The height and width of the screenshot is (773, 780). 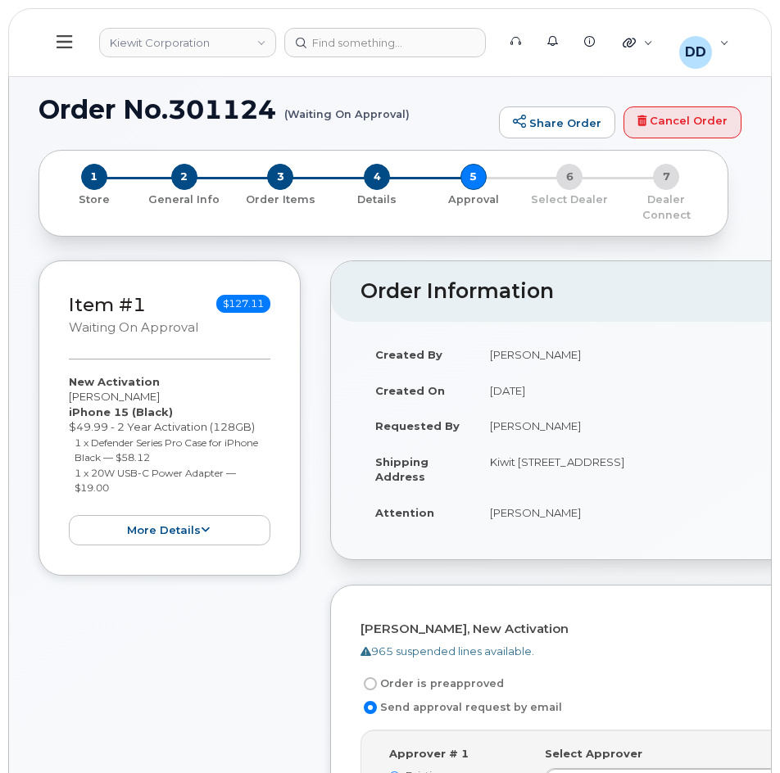 I want to click on p: Details, so click(x=377, y=200).